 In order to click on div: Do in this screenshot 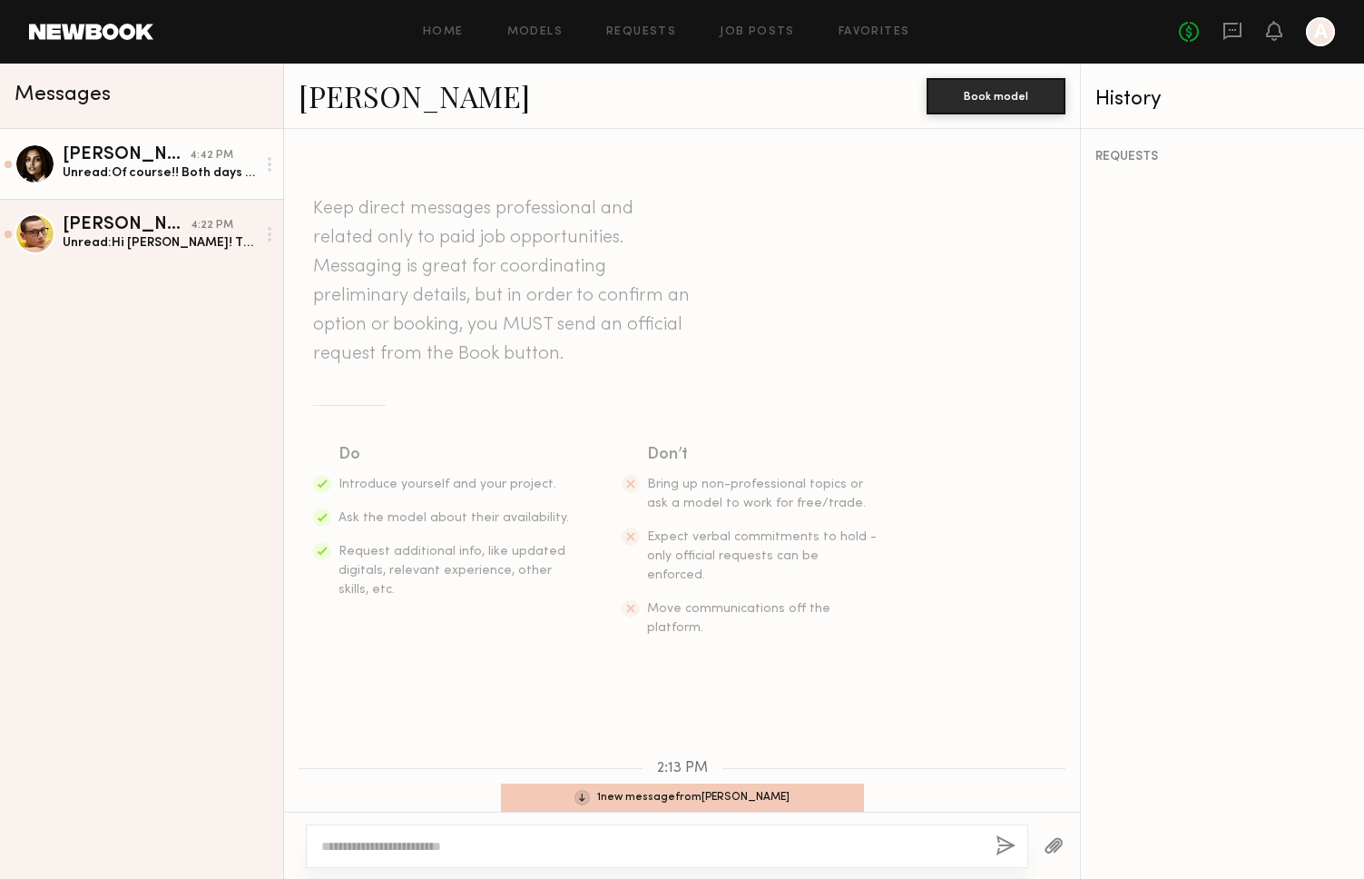, I will do `click(455, 455)`.